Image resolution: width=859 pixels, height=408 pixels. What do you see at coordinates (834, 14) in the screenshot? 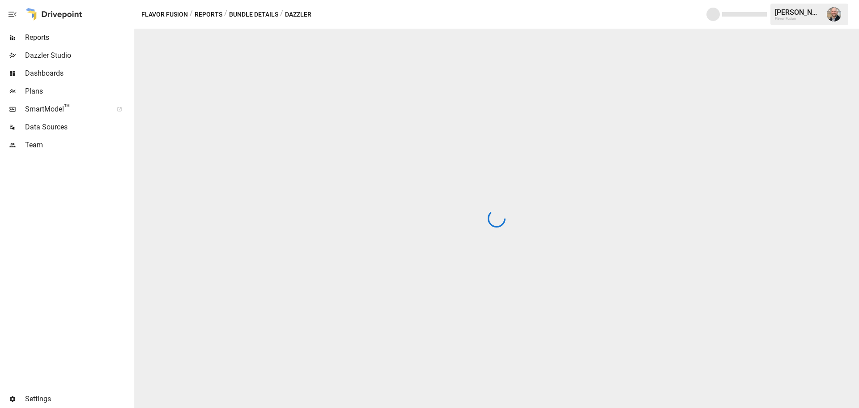
I see `button: Dustin Jacobson` at bounding box center [834, 14].